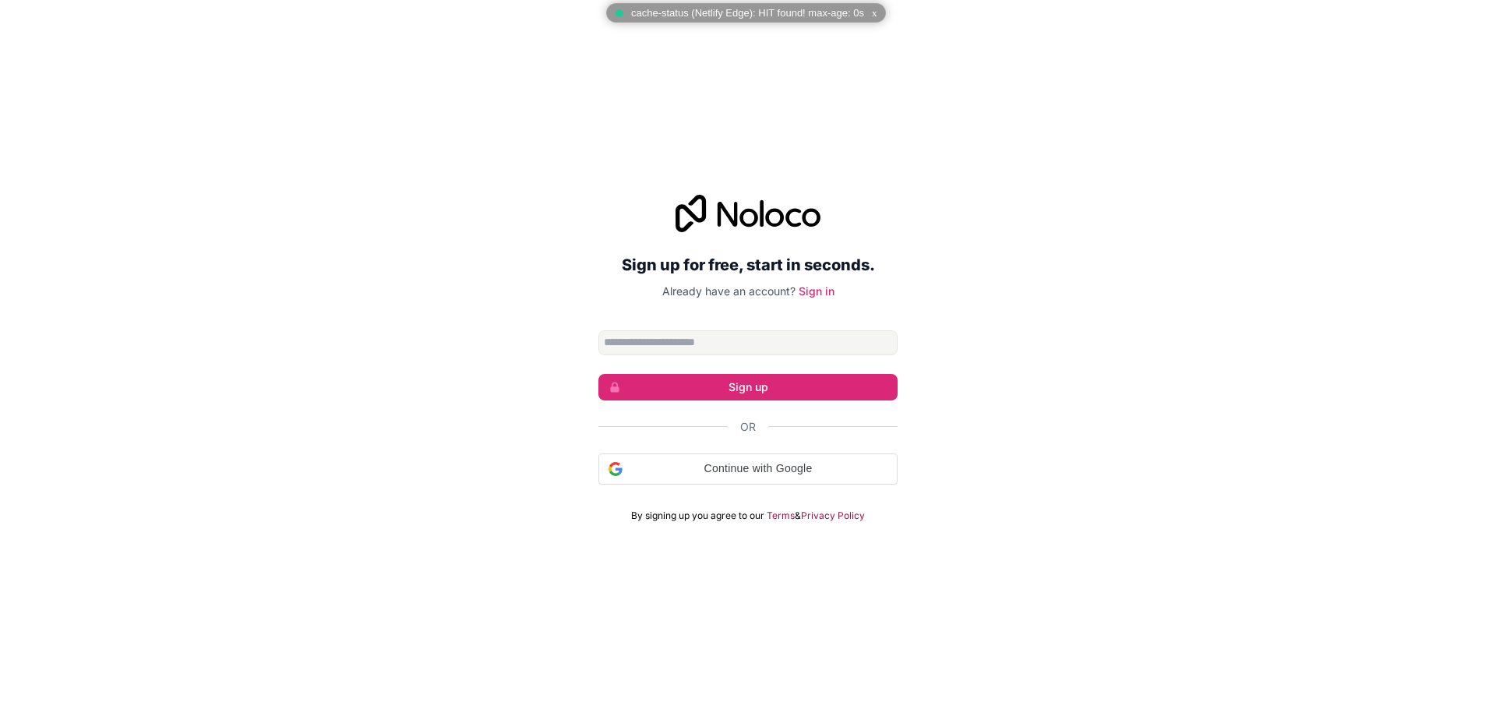 The image size is (1496, 716). Describe the element at coordinates (817, 291) in the screenshot. I see `a: Sign in` at that location.